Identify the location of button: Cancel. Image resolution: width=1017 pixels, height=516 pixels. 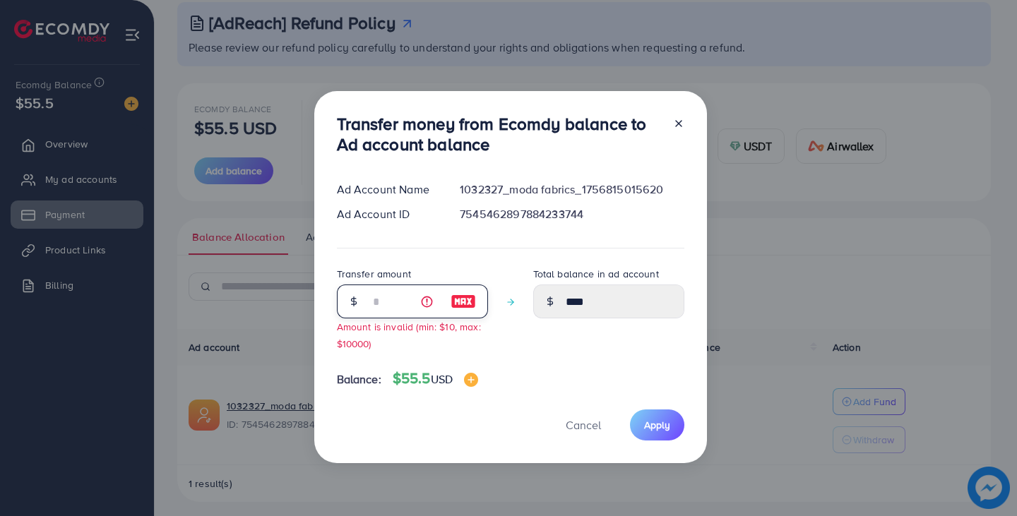
(584, 425).